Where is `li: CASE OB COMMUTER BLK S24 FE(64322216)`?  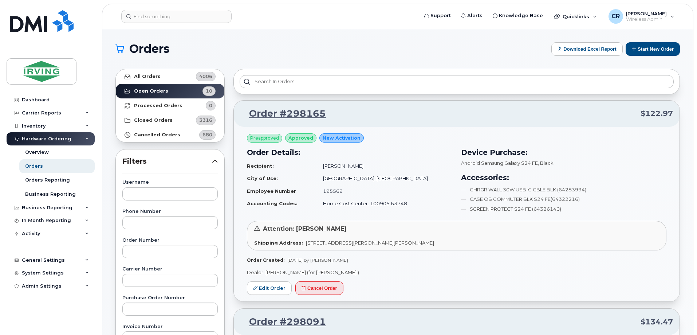
li: CASE OB COMMUTER BLK S24 FE(64322216) is located at coordinates (564, 199).